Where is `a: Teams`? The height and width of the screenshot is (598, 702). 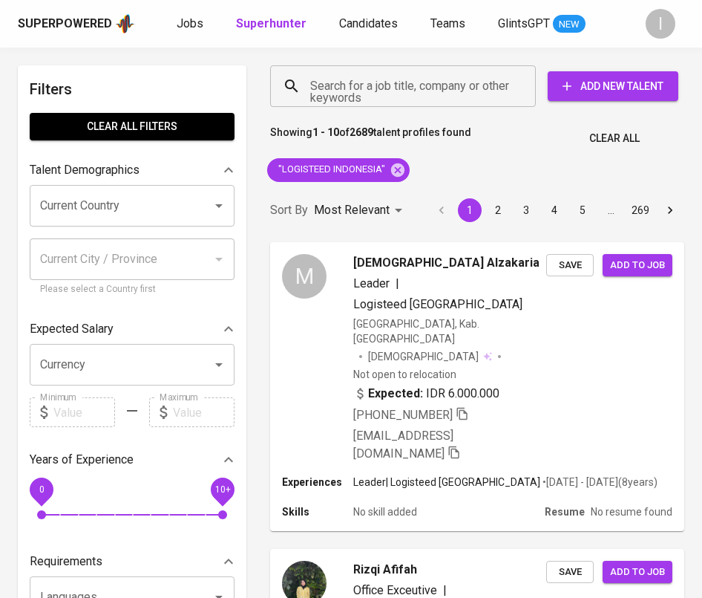
a: Teams is located at coordinates (449, 24).